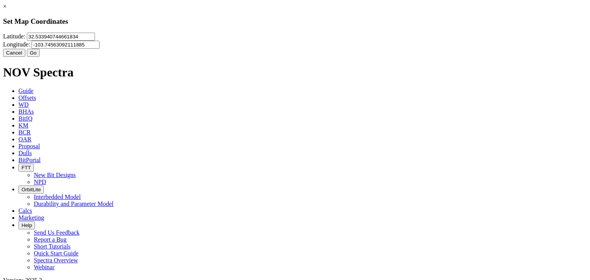 The width and height of the screenshot is (590, 280). Describe the element at coordinates (14, 53) in the screenshot. I see `button: Cancel` at that location.